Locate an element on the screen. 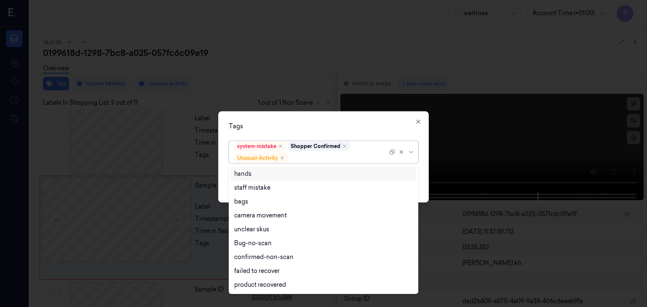  div: bags is located at coordinates (241, 202).